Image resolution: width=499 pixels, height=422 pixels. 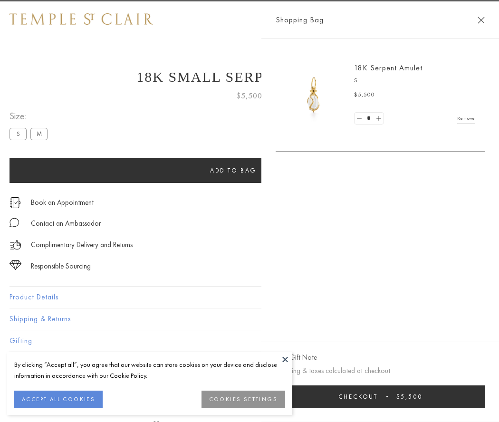 What do you see at coordinates (61, 266) in the screenshot?
I see `div: Responsible Sourcing` at bounding box center [61, 266].